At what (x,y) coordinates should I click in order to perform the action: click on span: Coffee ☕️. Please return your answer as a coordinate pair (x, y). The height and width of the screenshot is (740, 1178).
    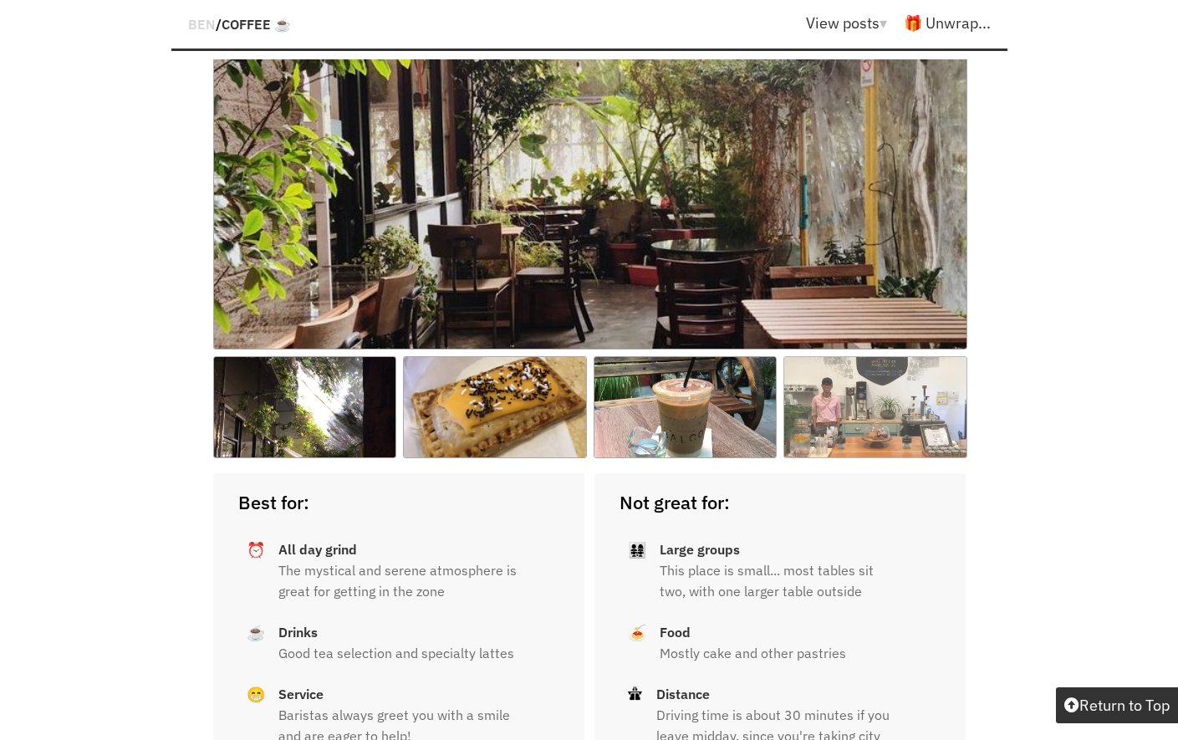
    Looking at the image, I should click on (256, 24).